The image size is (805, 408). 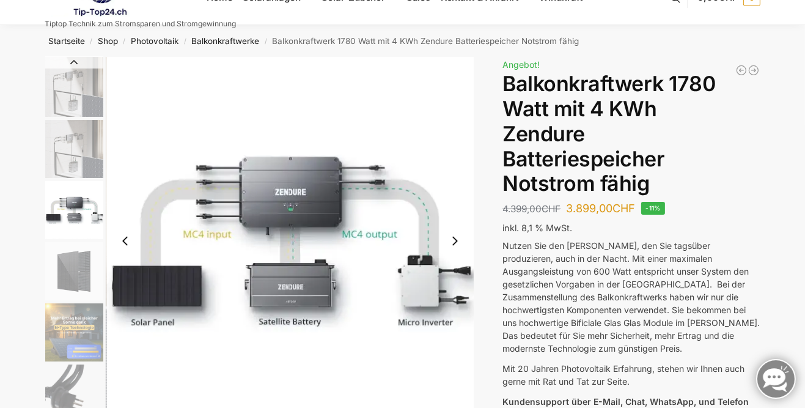 What do you see at coordinates (631, 375) in the screenshot?
I see `p: Mit 20 Jahren Photovoltaik Erfahrung, stehen wir Ihnen auch gerne mit Rat und Tat zur Seite.` at bounding box center [631, 375].